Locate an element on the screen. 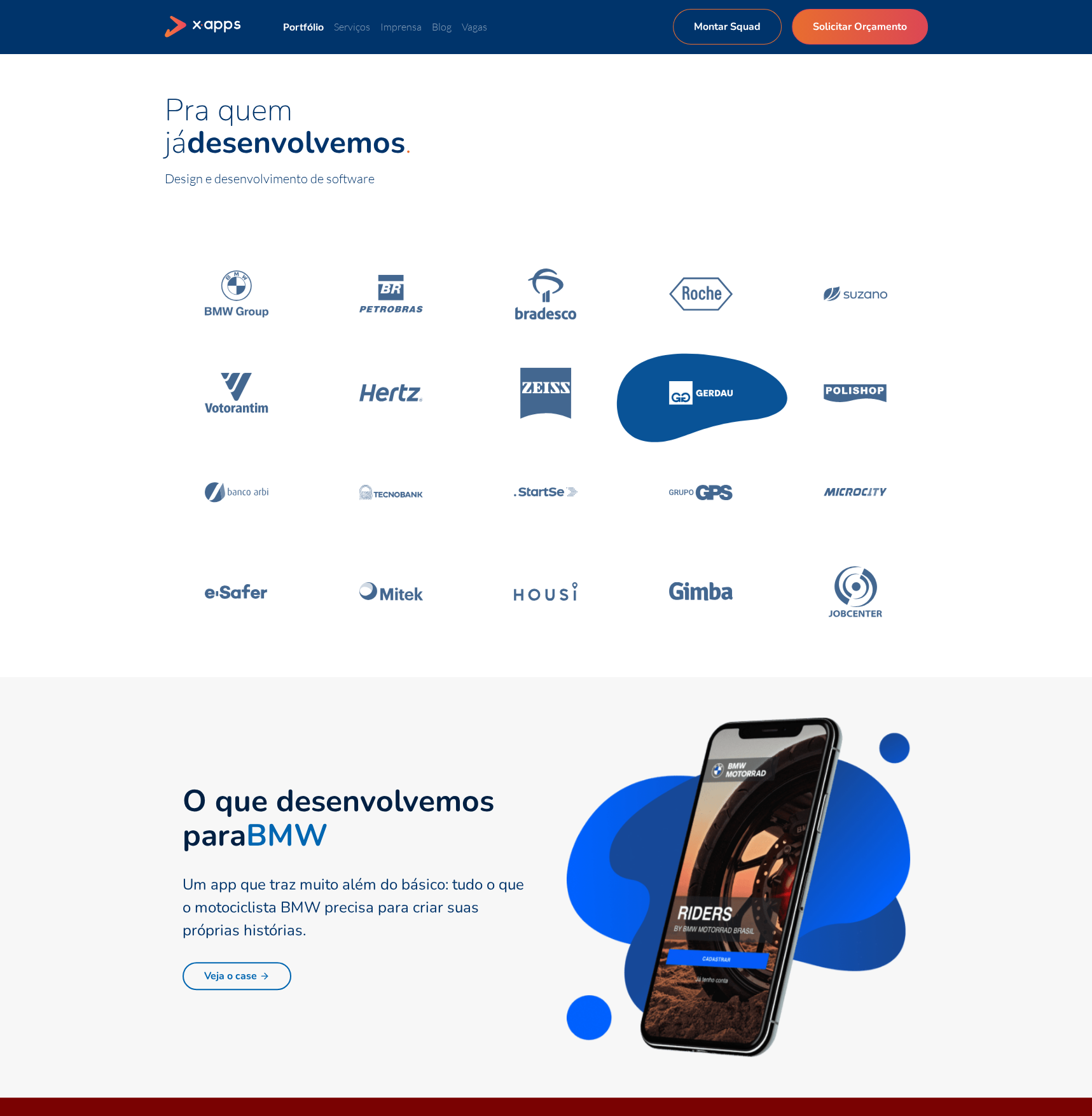 The image size is (1092, 1116). a: Vagas is located at coordinates (475, 27).